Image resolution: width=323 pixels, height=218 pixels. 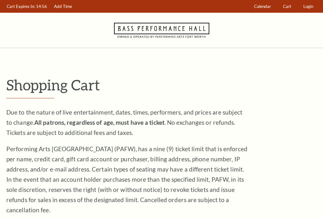 What do you see at coordinates (21, 6) in the screenshot?
I see `span: Cart Expires In:` at bounding box center [21, 6].